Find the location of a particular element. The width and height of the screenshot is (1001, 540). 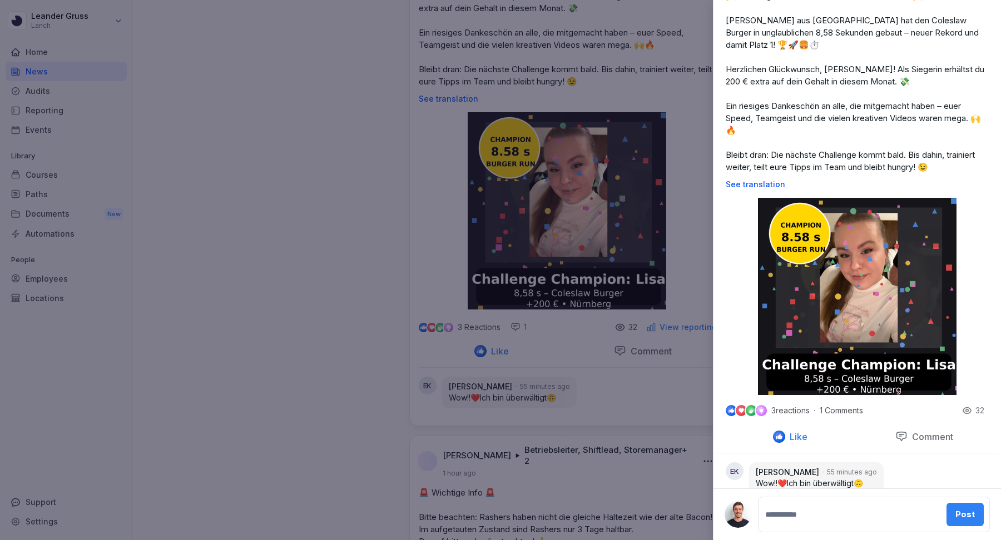

p: Like is located at coordinates (796, 437).